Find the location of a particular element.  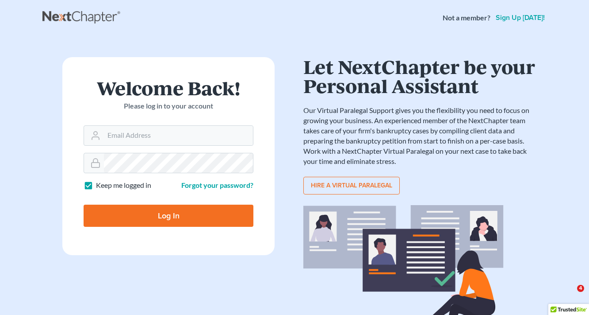

h1: Welcome Back! is located at coordinates (169, 88).